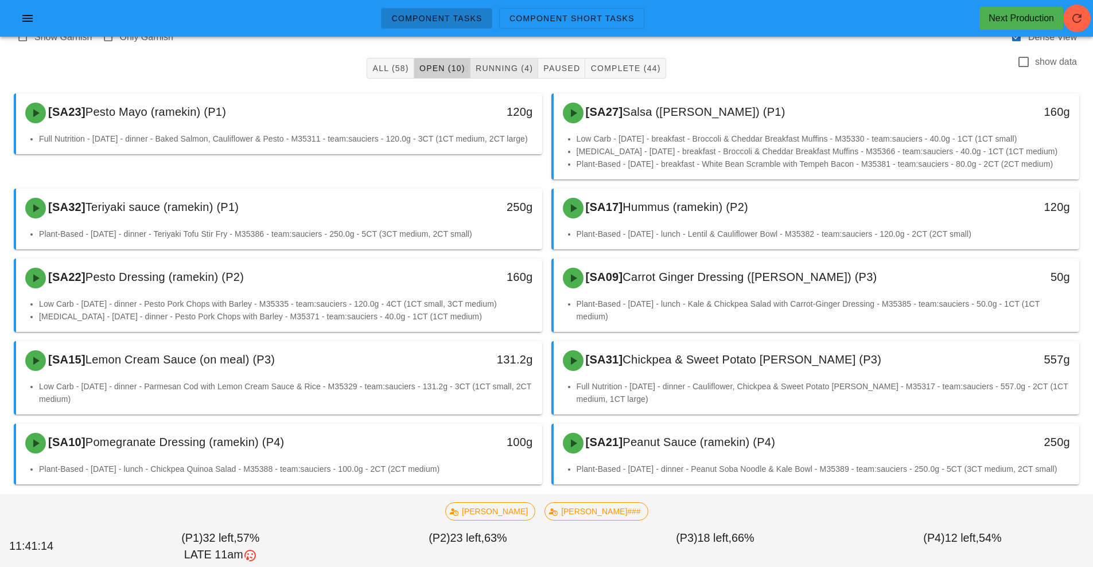 This screenshot has width=1093, height=567. I want to click on div: (P3) 66%, so click(715, 547).